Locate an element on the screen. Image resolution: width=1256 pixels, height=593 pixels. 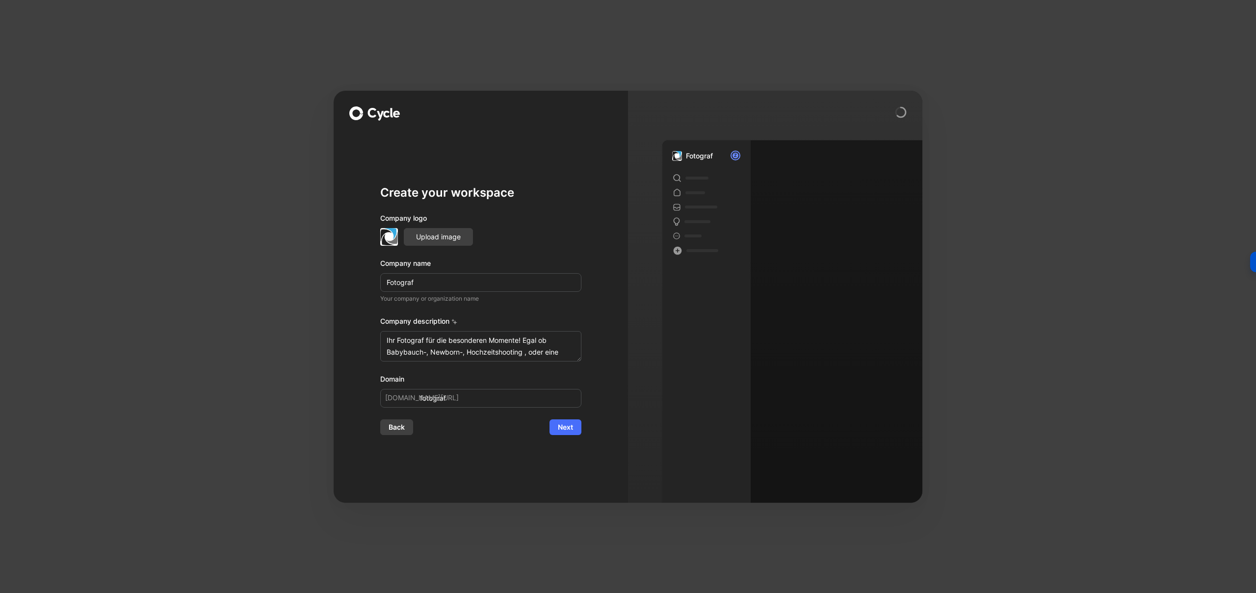
button: Back is located at coordinates (397, 427).